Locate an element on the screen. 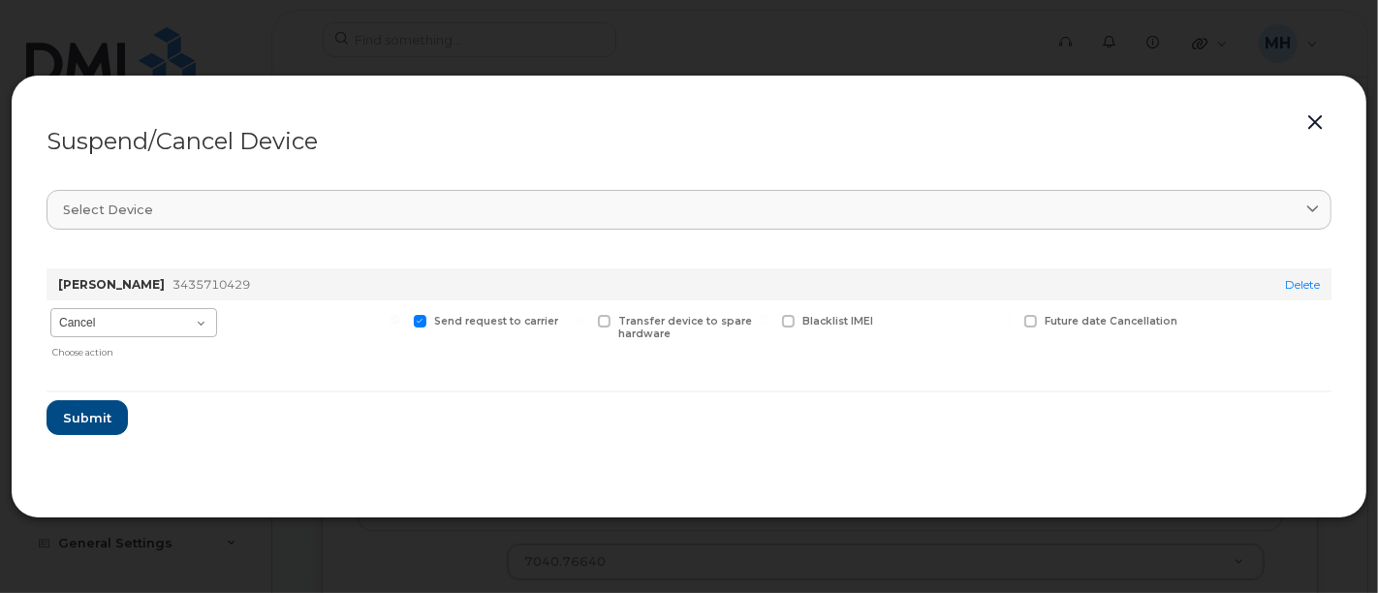  span: Blacklist IMEI is located at coordinates (837, 321).